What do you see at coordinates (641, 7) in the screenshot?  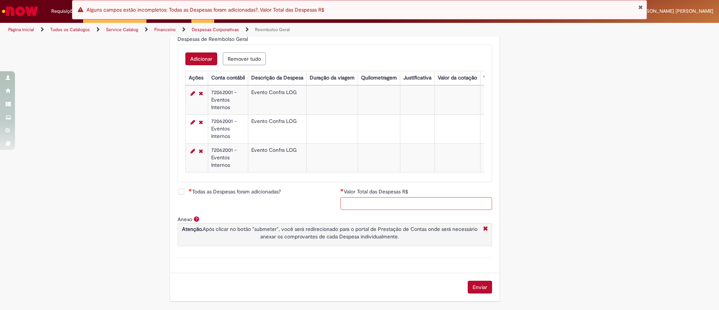 I see `button: Fechar Notificação` at bounding box center [641, 7].